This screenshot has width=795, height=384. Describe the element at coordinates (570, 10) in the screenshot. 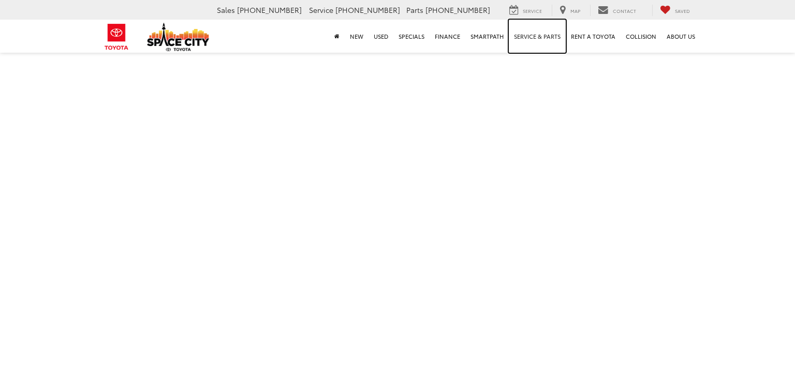

I see `a: Map` at that location.